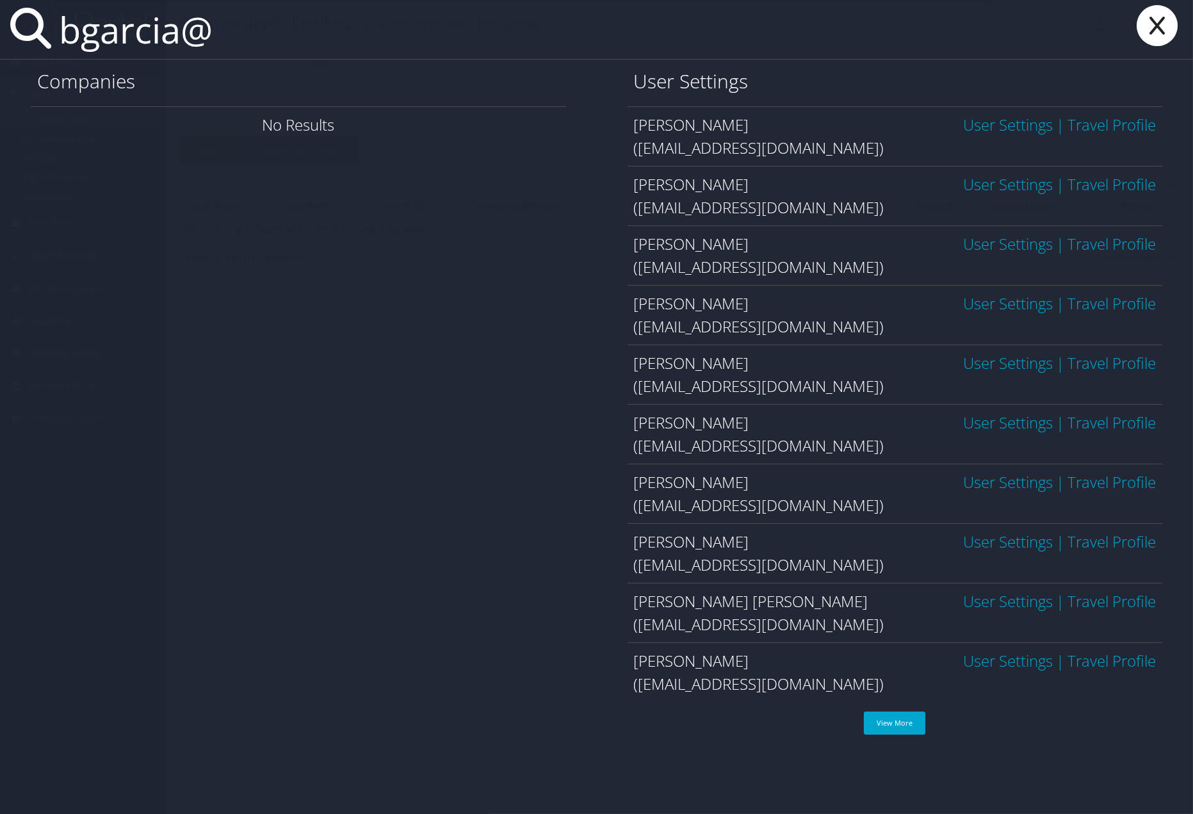 This screenshot has width=1193, height=814. Describe the element at coordinates (895, 81) in the screenshot. I see `h1: User Settings` at that location.